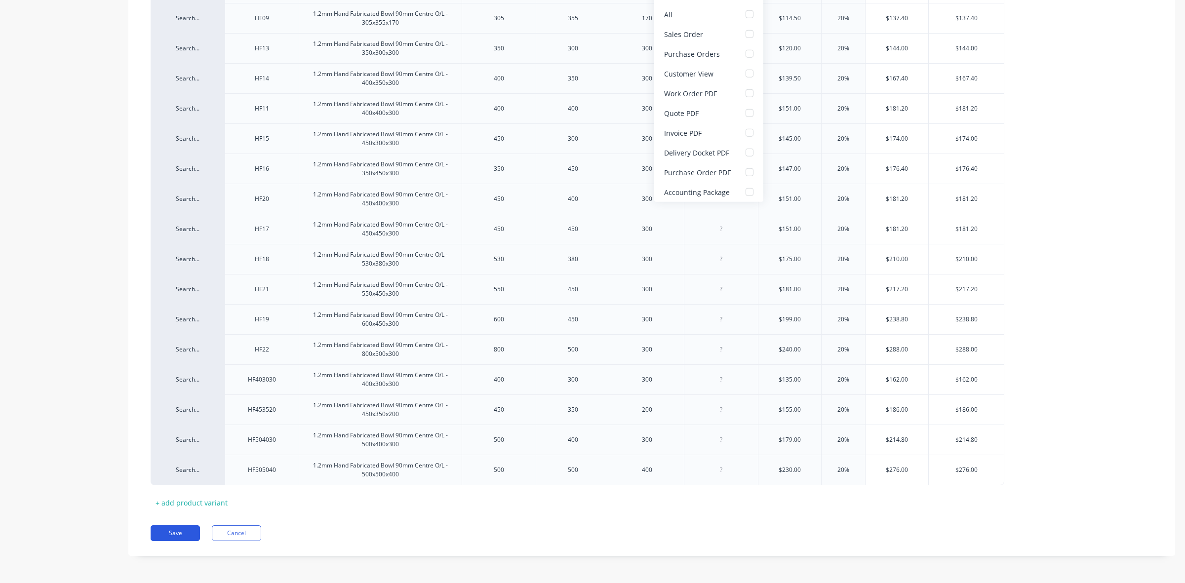  Describe the element at coordinates (577, 259) in the screenshot. I see `div: Search...HF181.2mm Hand Fabricated Bowl 90mm Centre O/L - 530x380x300530380300$175.0020%$210.00$2...` at that location.